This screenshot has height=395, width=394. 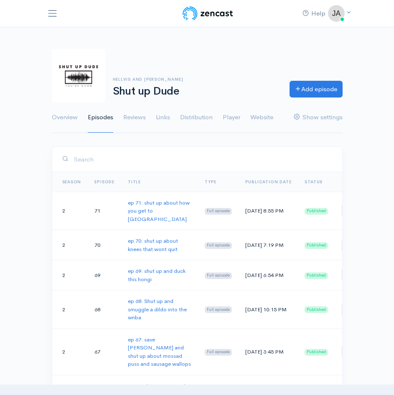 What do you see at coordinates (318, 117) in the screenshot?
I see `a: Show settings` at bounding box center [318, 117].